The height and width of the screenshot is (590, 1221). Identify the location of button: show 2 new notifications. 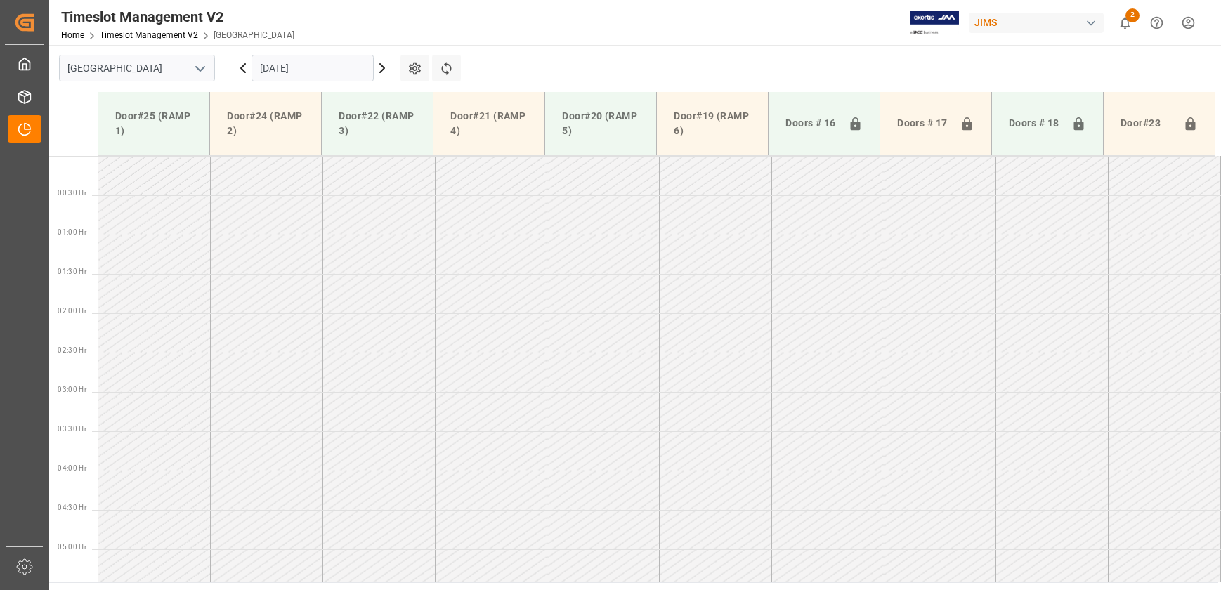
(1124, 22).